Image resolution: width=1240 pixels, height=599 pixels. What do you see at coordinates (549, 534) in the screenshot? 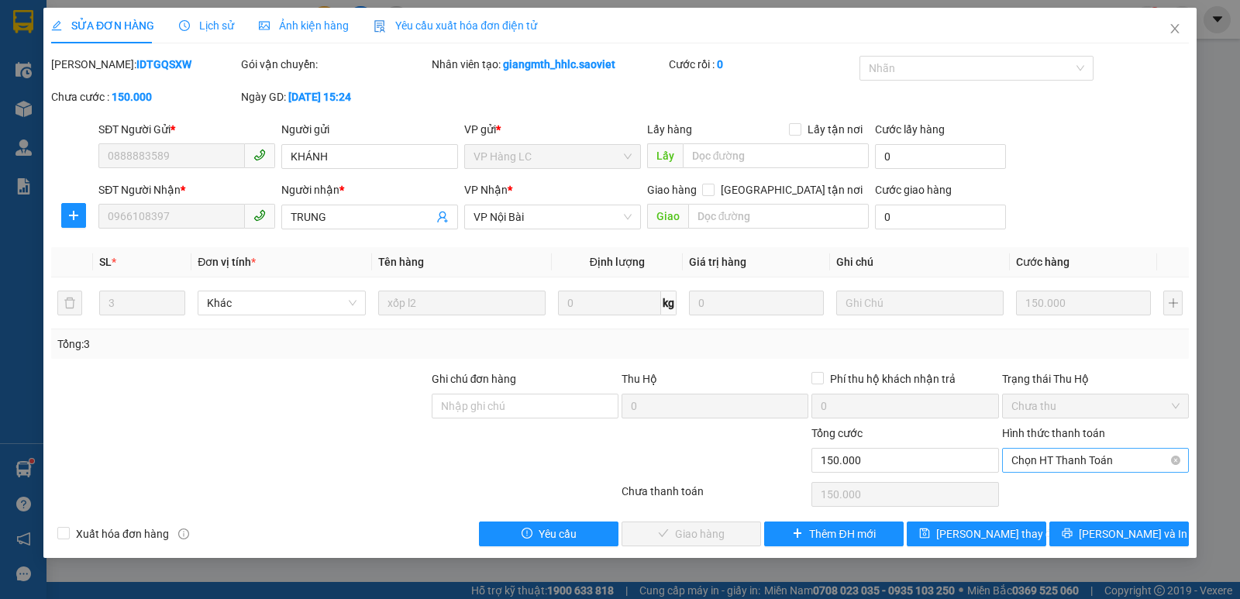
I see `button: exclamation-circleYêu cầu` at bounding box center [549, 534].